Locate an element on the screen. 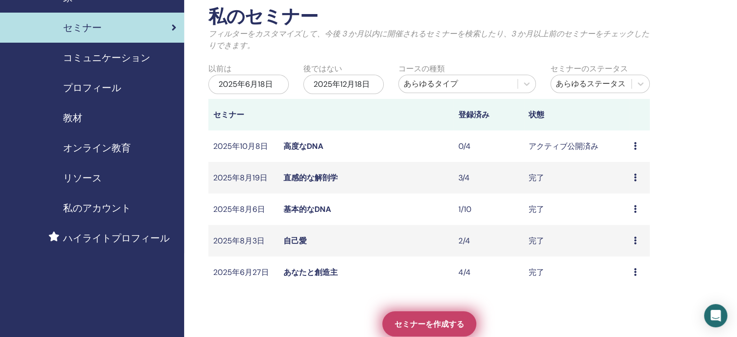  font: 2025年8月3日 is located at coordinates (239, 240).